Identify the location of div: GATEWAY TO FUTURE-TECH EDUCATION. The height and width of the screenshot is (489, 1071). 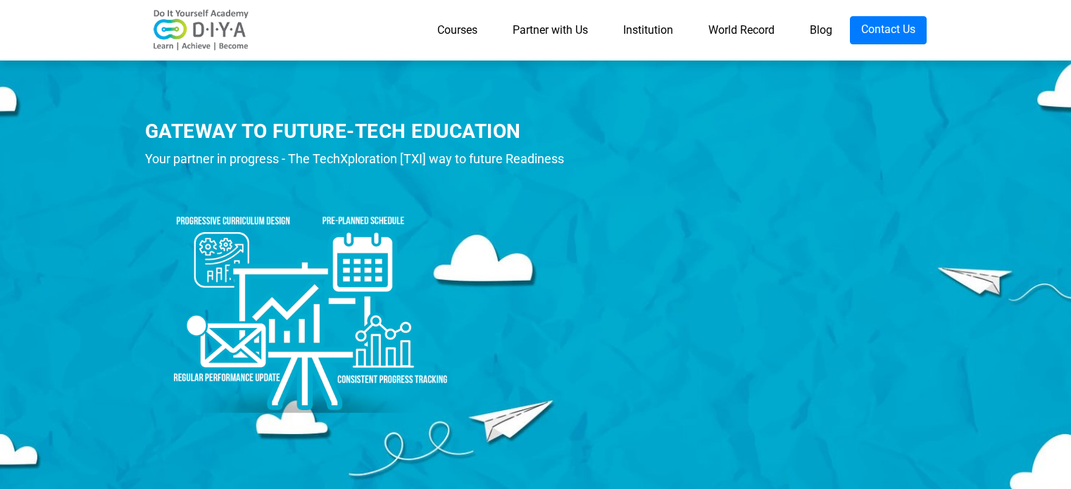
(368, 131).